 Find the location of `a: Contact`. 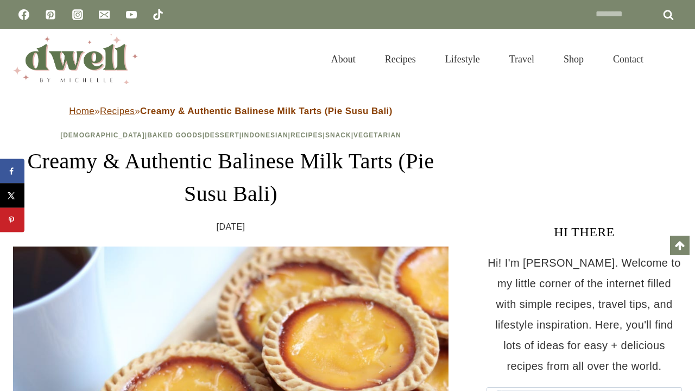

a: Contact is located at coordinates (628, 59).